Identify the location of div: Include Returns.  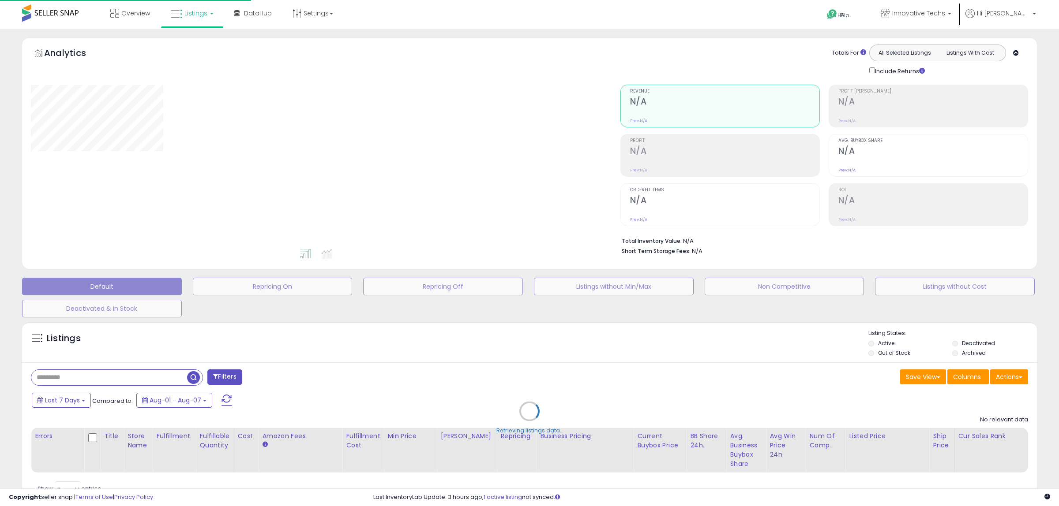
(898, 71).